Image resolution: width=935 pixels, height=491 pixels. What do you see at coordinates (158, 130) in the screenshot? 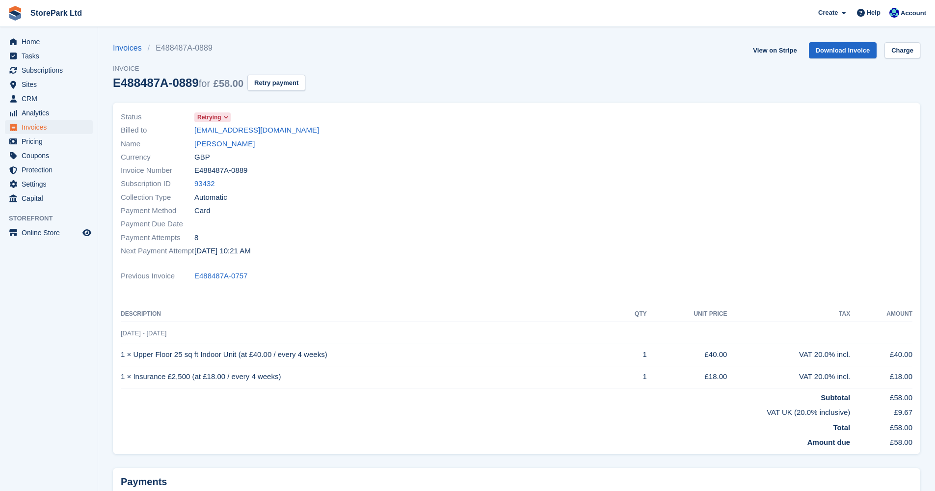
I see `span: Billed to` at bounding box center [158, 130].